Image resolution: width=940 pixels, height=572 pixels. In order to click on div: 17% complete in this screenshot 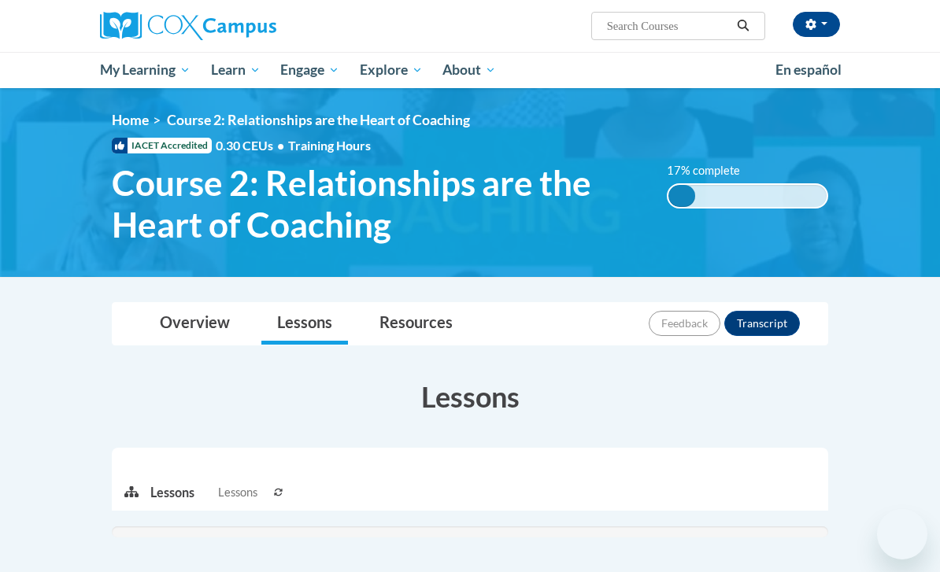, I will do `click(682, 196)`.